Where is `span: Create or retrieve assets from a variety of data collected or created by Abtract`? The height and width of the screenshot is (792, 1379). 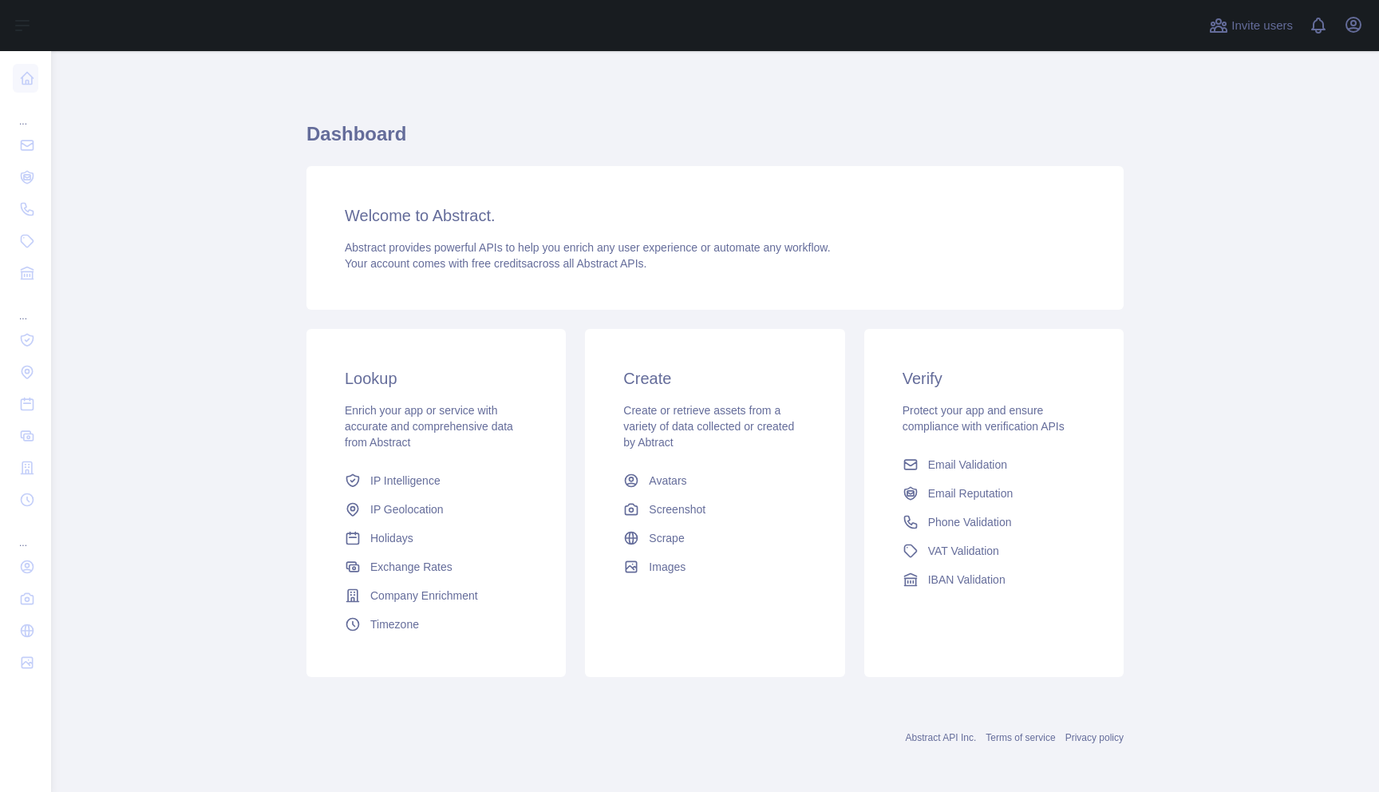
span: Create or retrieve assets from a variety of data collected or created by Abtract is located at coordinates (709, 426).